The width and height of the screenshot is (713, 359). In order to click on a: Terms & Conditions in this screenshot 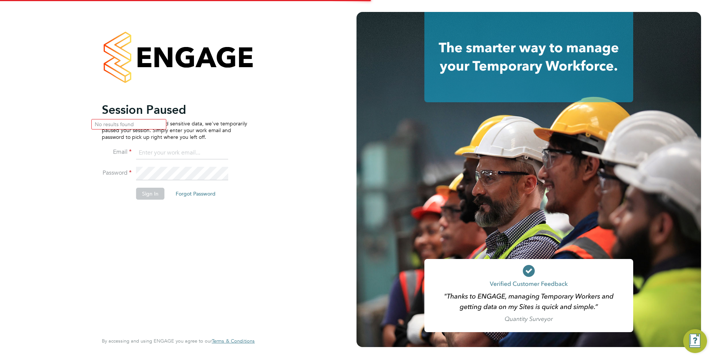, I will do `click(233, 341)`.